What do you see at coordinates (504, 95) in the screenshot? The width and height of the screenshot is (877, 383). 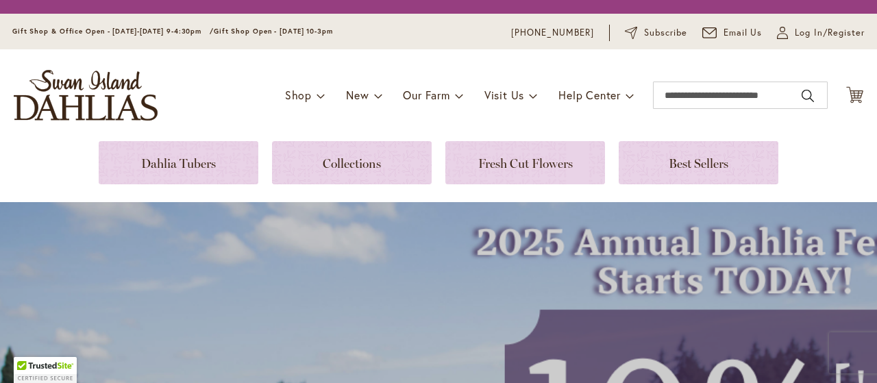 I see `span: Visit Us` at bounding box center [504, 95].